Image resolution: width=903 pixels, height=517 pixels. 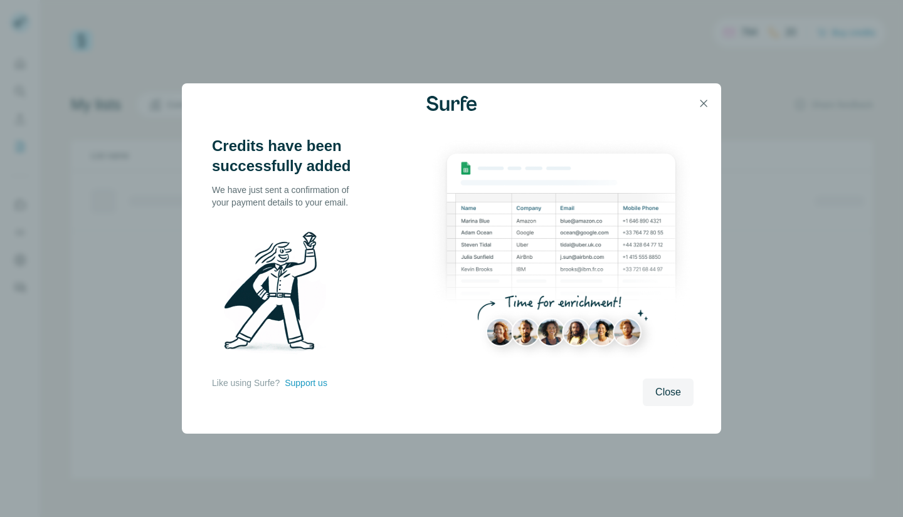 I want to click on p: Like using Surfe?, so click(x=246, y=383).